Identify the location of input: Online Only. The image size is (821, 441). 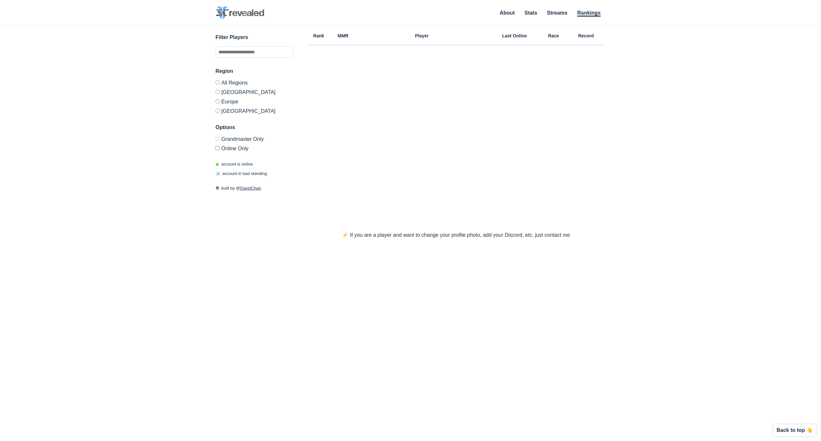
(218, 148).